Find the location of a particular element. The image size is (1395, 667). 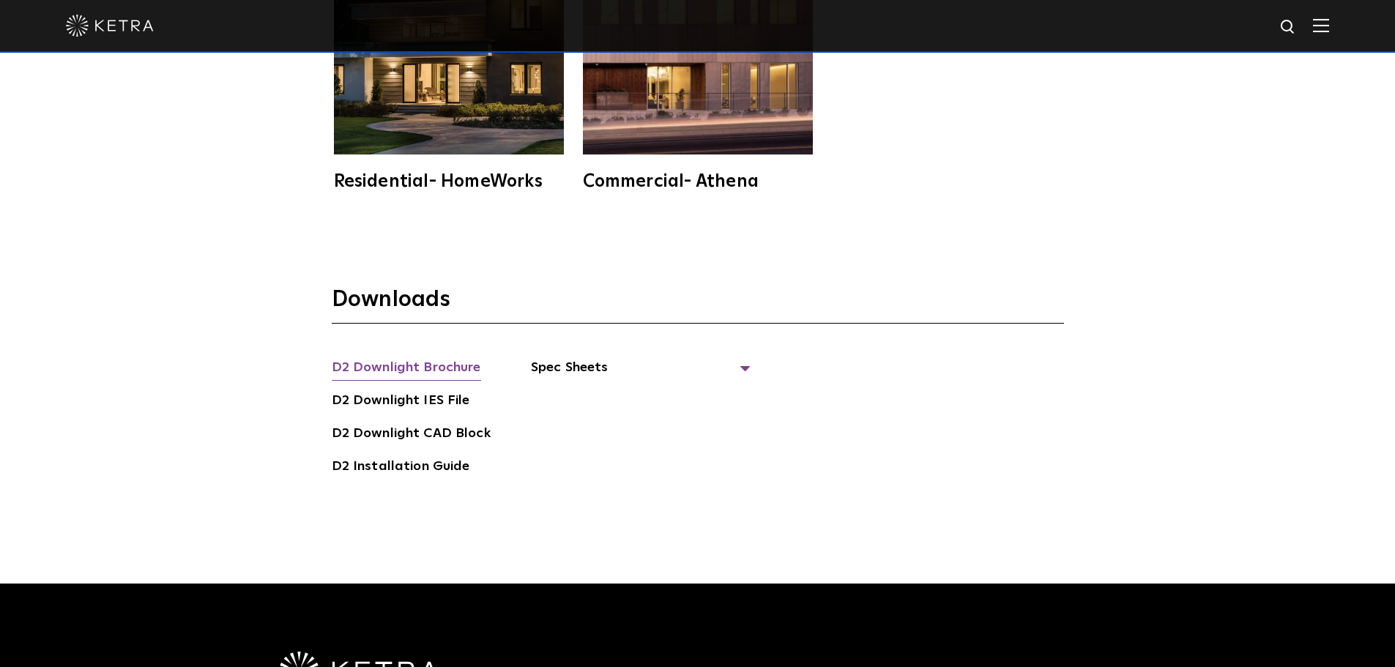

div: Residential- HomeWorks is located at coordinates (449, 182).